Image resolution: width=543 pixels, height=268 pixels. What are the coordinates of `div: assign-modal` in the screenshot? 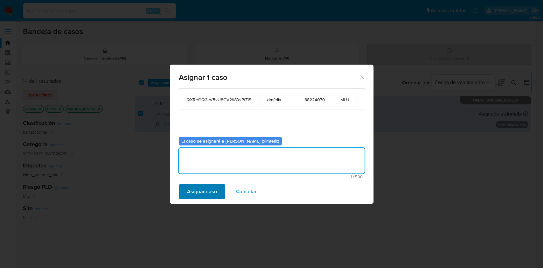 It's located at (272, 134).